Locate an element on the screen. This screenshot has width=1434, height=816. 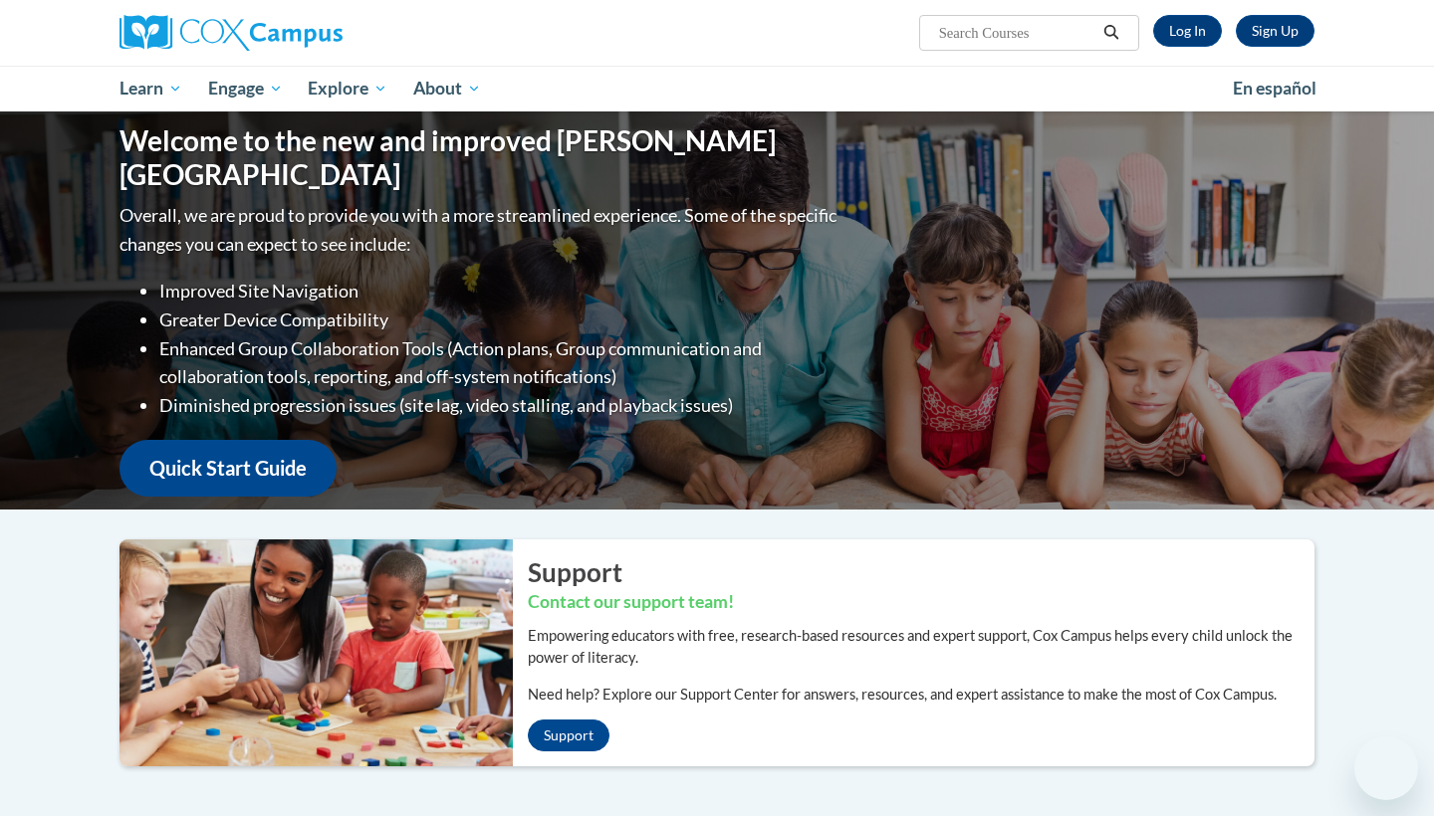
li: Enhanced Group Collaboration Tools (Action plans, Group communication and collaboration tools, re... is located at coordinates (500, 363).